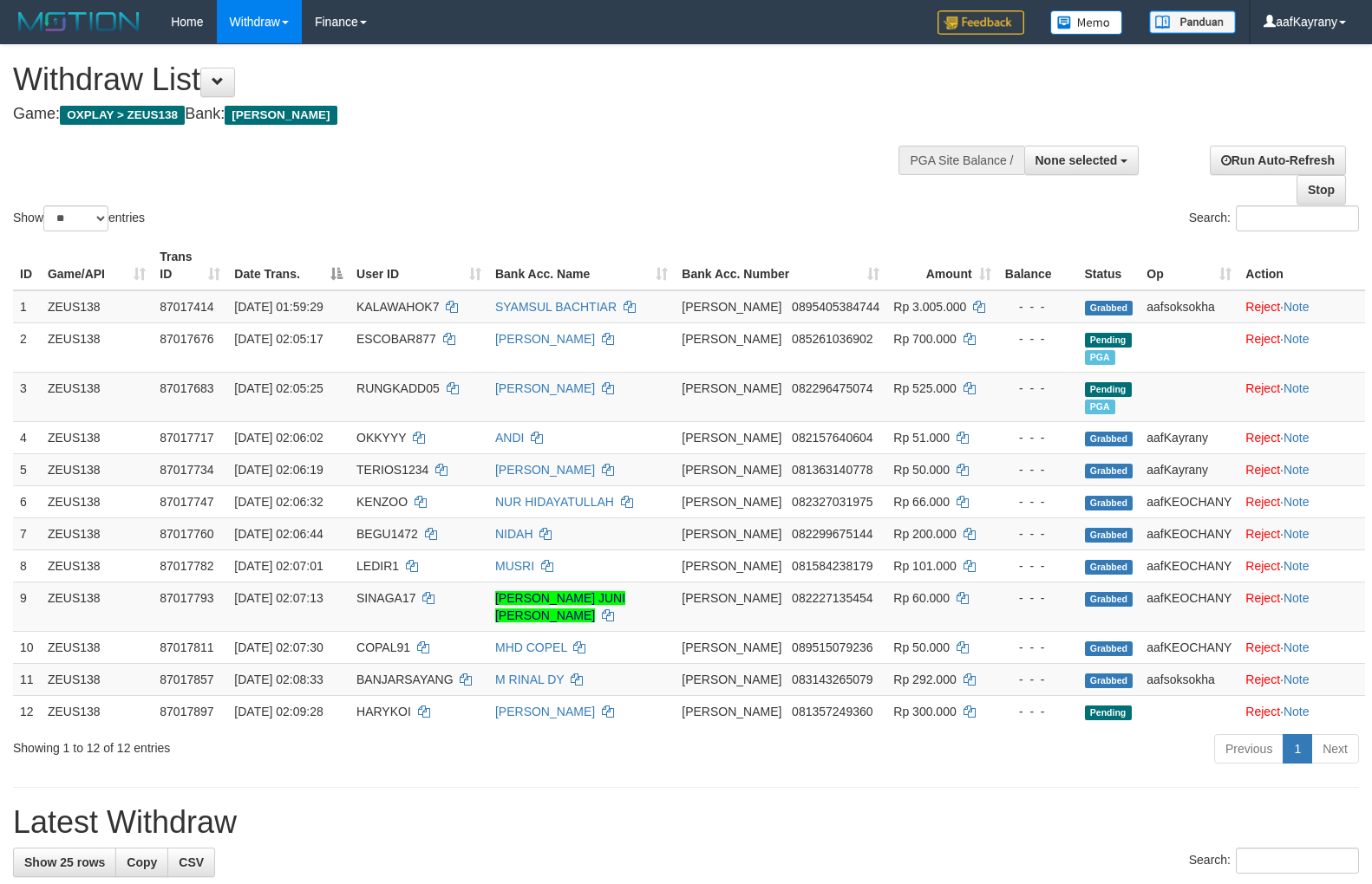 The width and height of the screenshot is (1372, 884). I want to click on span: Rp 525.000, so click(924, 389).